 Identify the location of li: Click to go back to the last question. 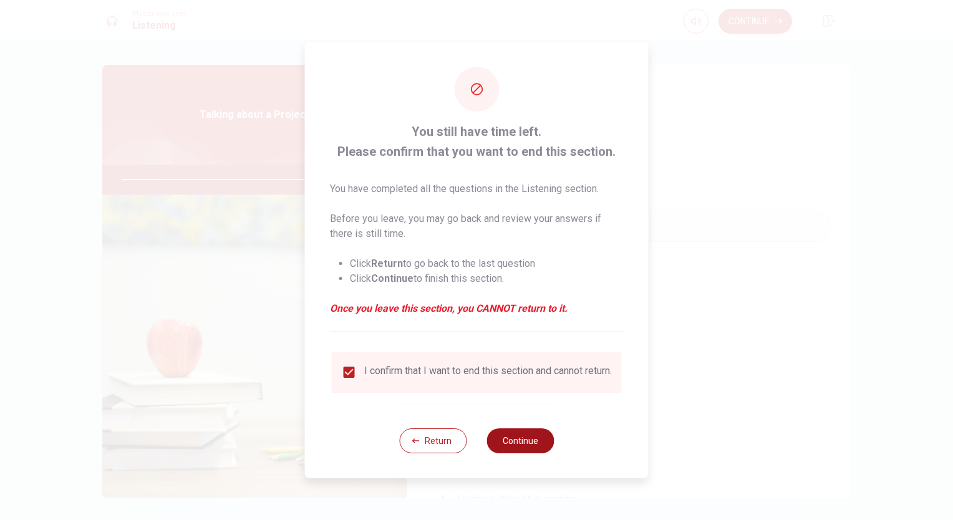
(487, 264).